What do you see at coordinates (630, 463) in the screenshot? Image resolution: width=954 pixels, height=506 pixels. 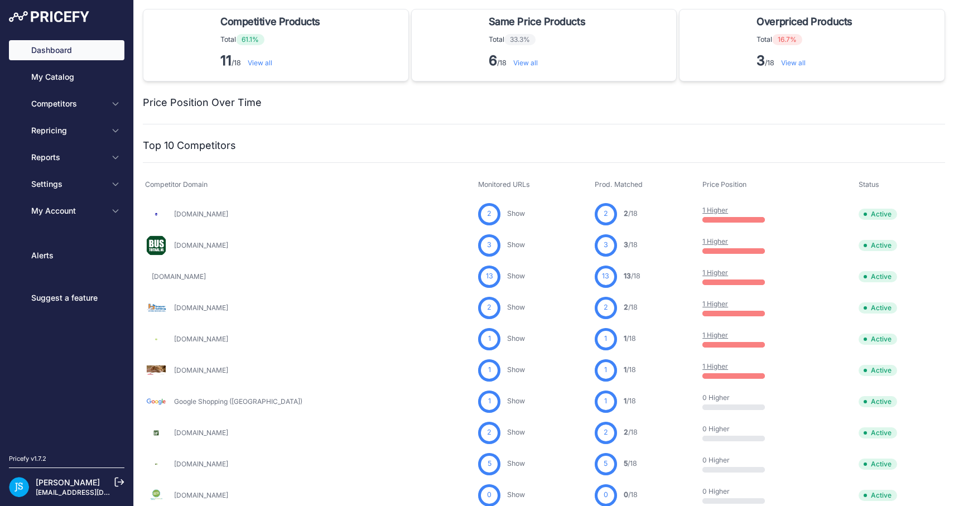 I see `a: 5/18` at bounding box center [630, 463].